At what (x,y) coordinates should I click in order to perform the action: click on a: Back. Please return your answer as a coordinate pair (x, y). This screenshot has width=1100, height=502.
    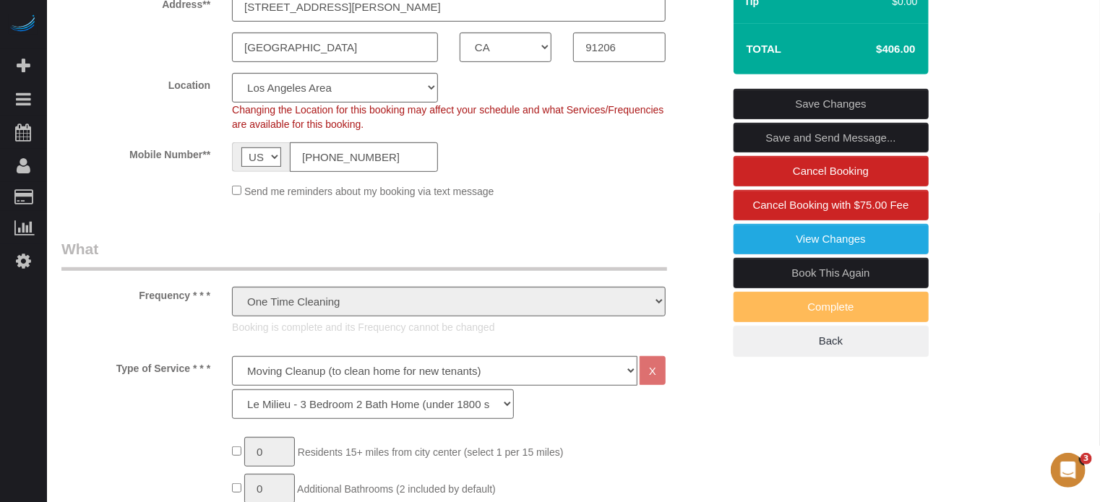
    Looking at the image, I should click on (831, 341).